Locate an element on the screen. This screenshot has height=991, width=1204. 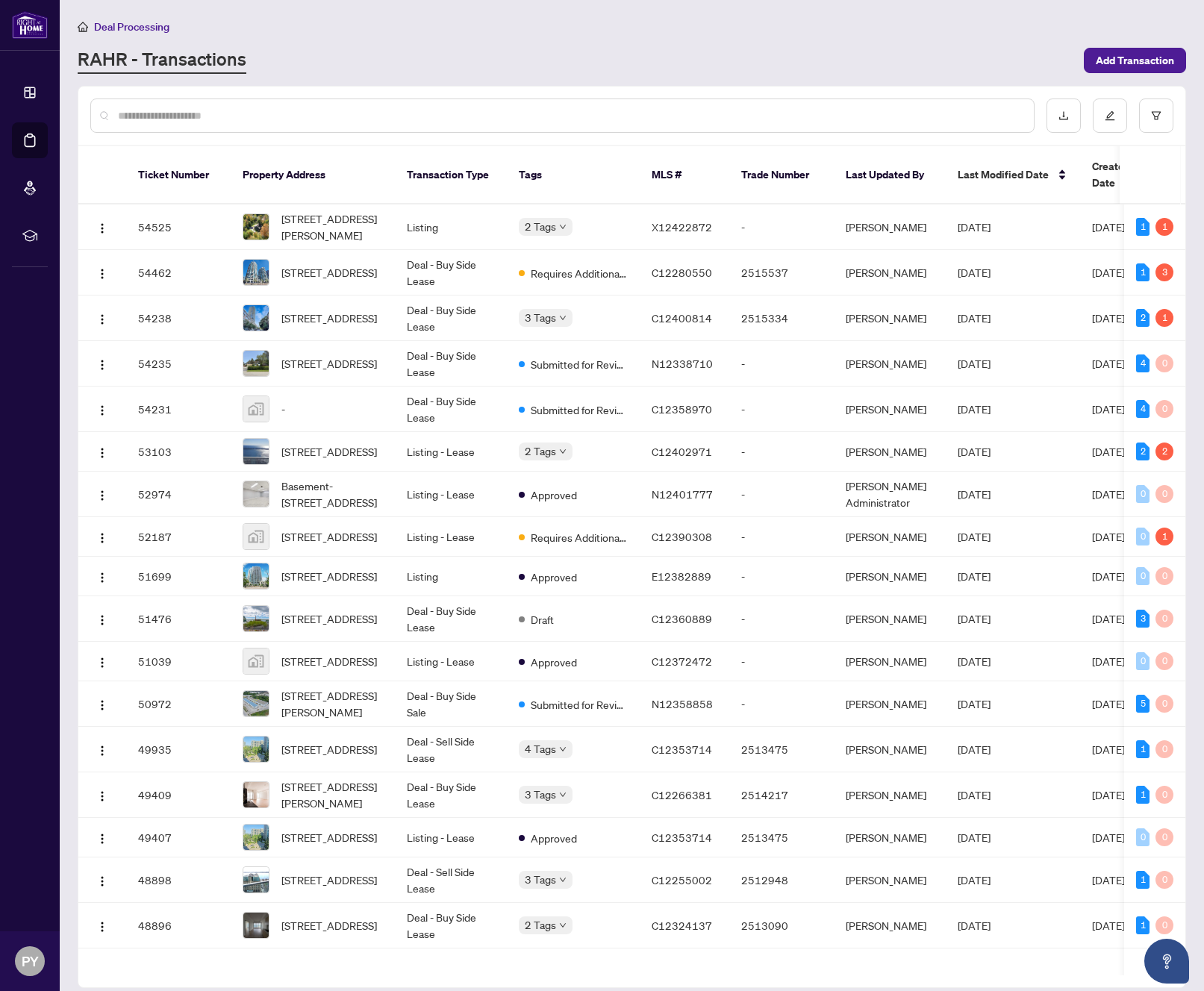
button: filter is located at coordinates (1157, 115).